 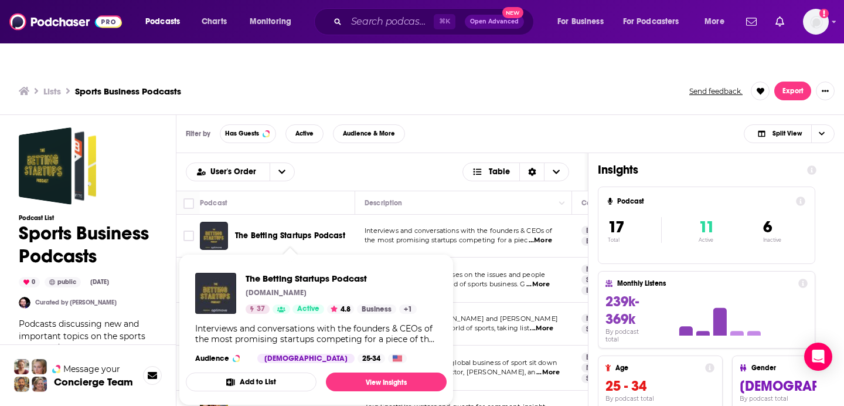 What do you see at coordinates (714, 22) in the screenshot?
I see `span: More` at bounding box center [714, 22].